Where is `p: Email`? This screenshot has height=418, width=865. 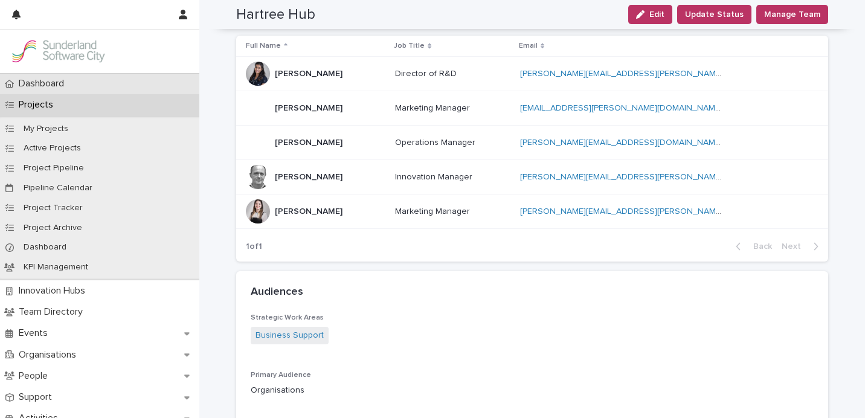 p: Email is located at coordinates (528, 46).